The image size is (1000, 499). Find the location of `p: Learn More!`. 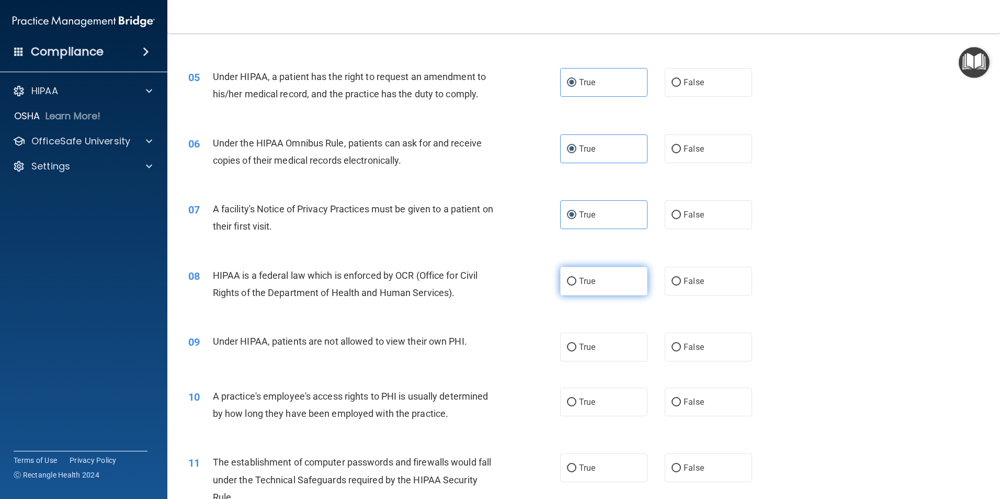

p: Learn More! is located at coordinates (73, 116).